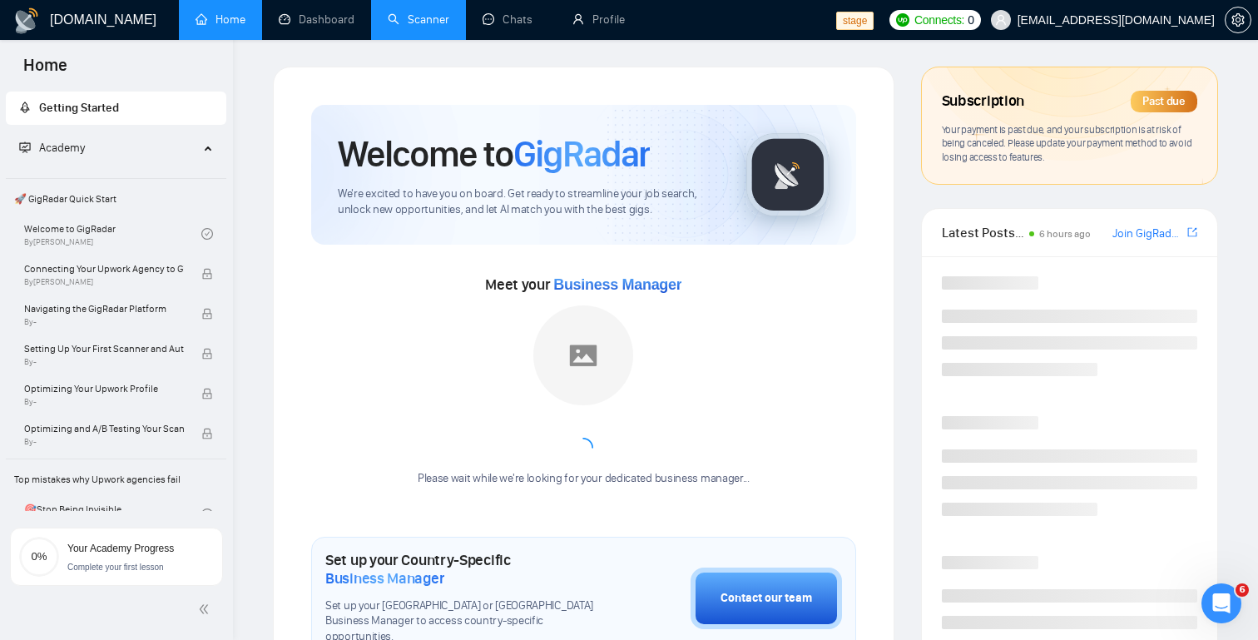 This screenshot has height=640, width=1258. Describe the element at coordinates (1238, 20) in the screenshot. I see `a: setting` at that location.